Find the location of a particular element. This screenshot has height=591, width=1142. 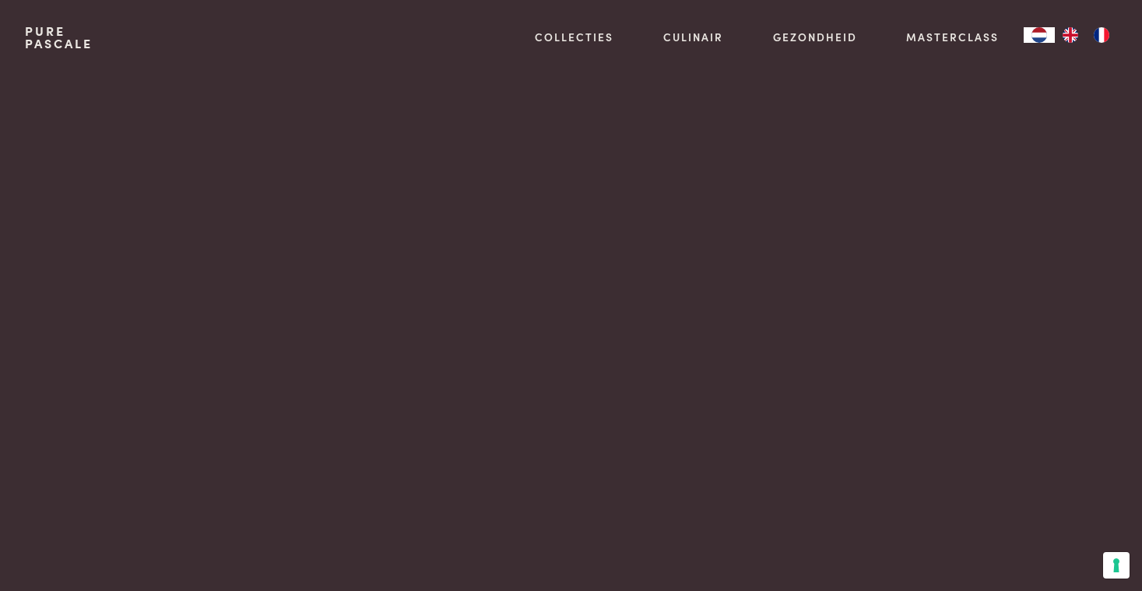

a: Collecties is located at coordinates (574, 37).